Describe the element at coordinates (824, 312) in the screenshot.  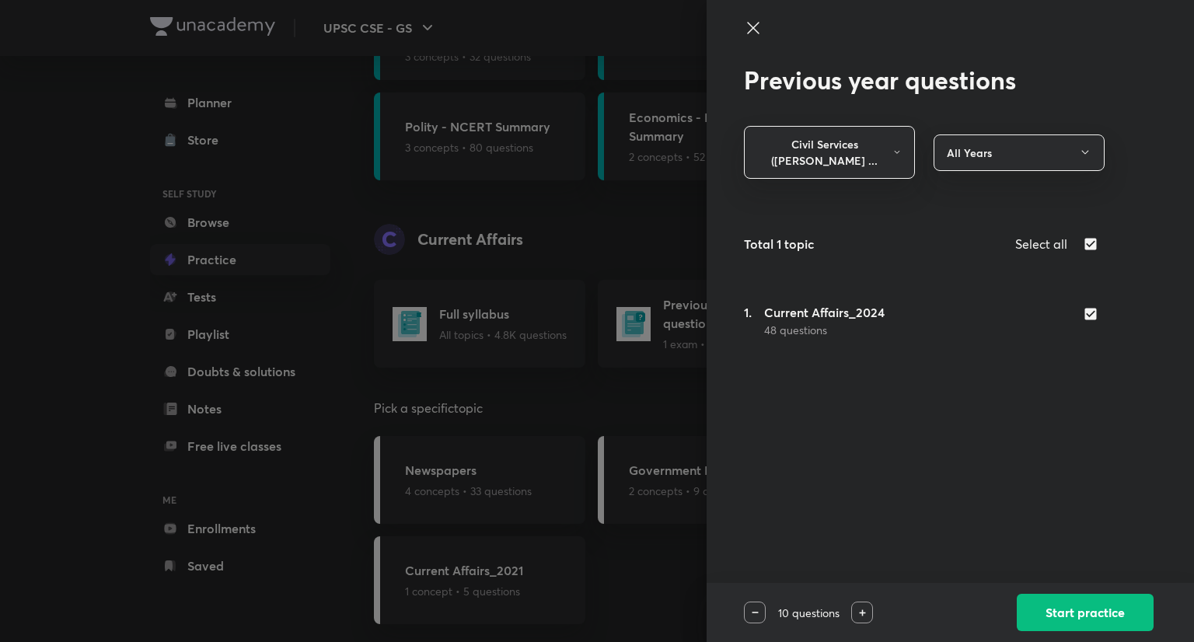
I see `h5: Current Affairs_2024` at that location.